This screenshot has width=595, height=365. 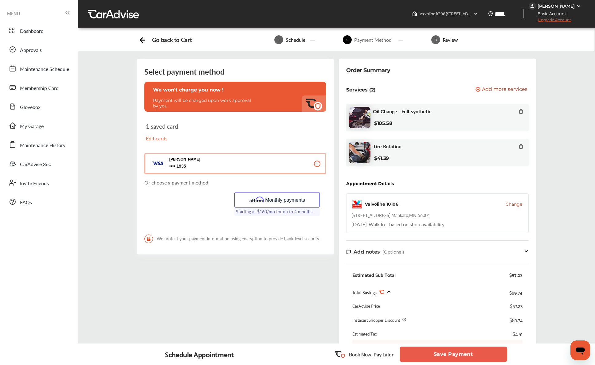 I want to click on img: jVpblrzwTbfkPYzPPzSLxeg0AAAAASUVORK5CYII=, so click(x=533, y=6).